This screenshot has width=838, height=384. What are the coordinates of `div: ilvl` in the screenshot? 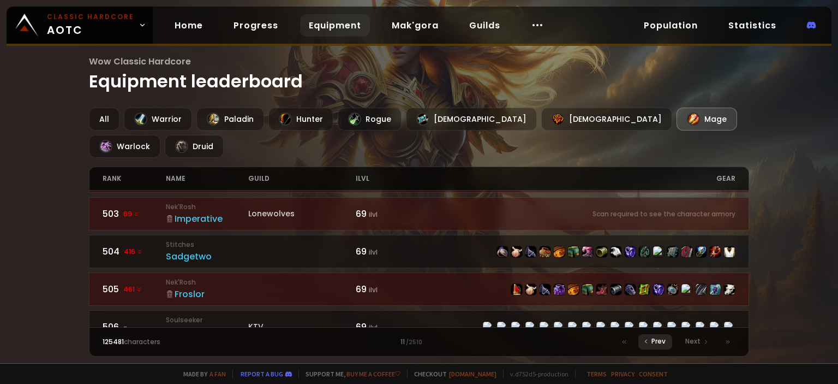 It's located at (387, 178).